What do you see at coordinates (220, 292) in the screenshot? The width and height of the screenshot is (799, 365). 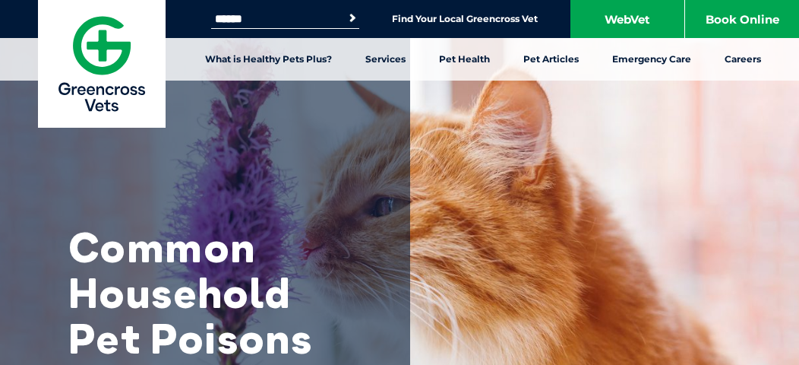 I see `h1: Common Household Pet Poisons` at bounding box center [220, 292].